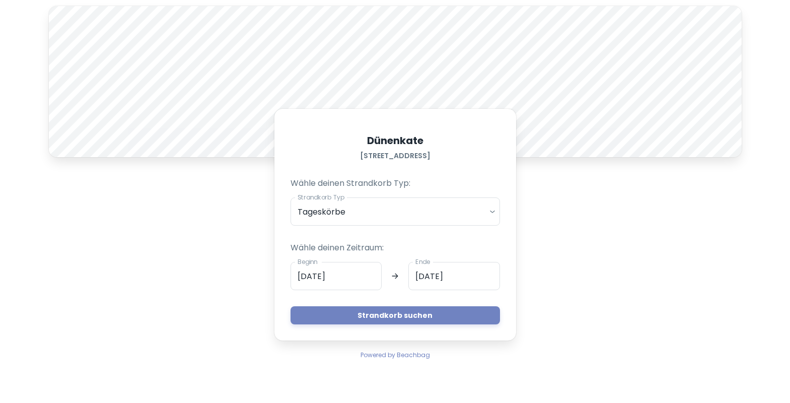 The height and width of the screenshot is (403, 790). I want to click on label: Ende, so click(423, 261).